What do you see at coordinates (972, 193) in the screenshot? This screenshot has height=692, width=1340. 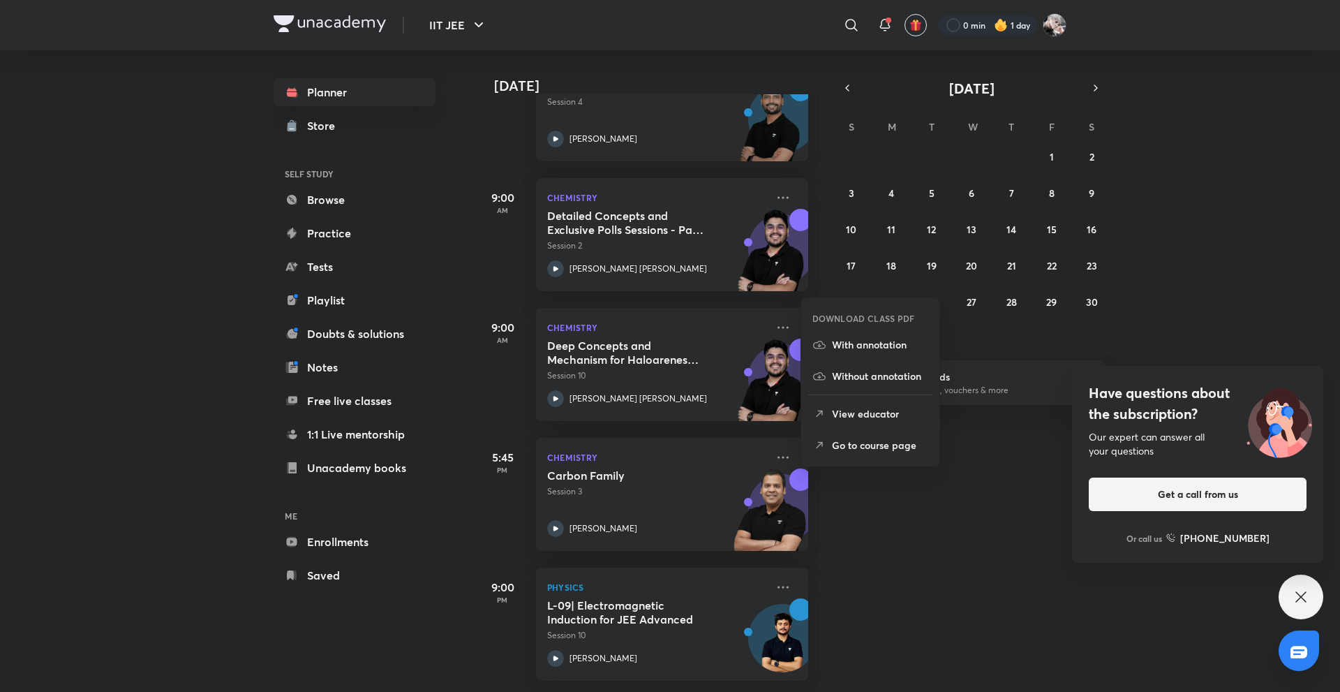 I see `abbr: August 6, 2025` at bounding box center [972, 193].